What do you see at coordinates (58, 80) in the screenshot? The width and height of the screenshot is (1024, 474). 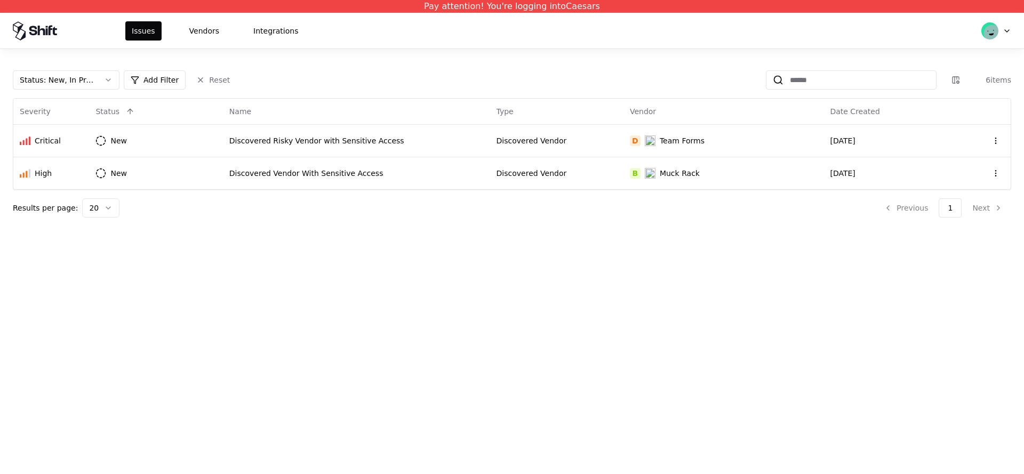 I see `div: Status : New, In Progress` at bounding box center [58, 80].